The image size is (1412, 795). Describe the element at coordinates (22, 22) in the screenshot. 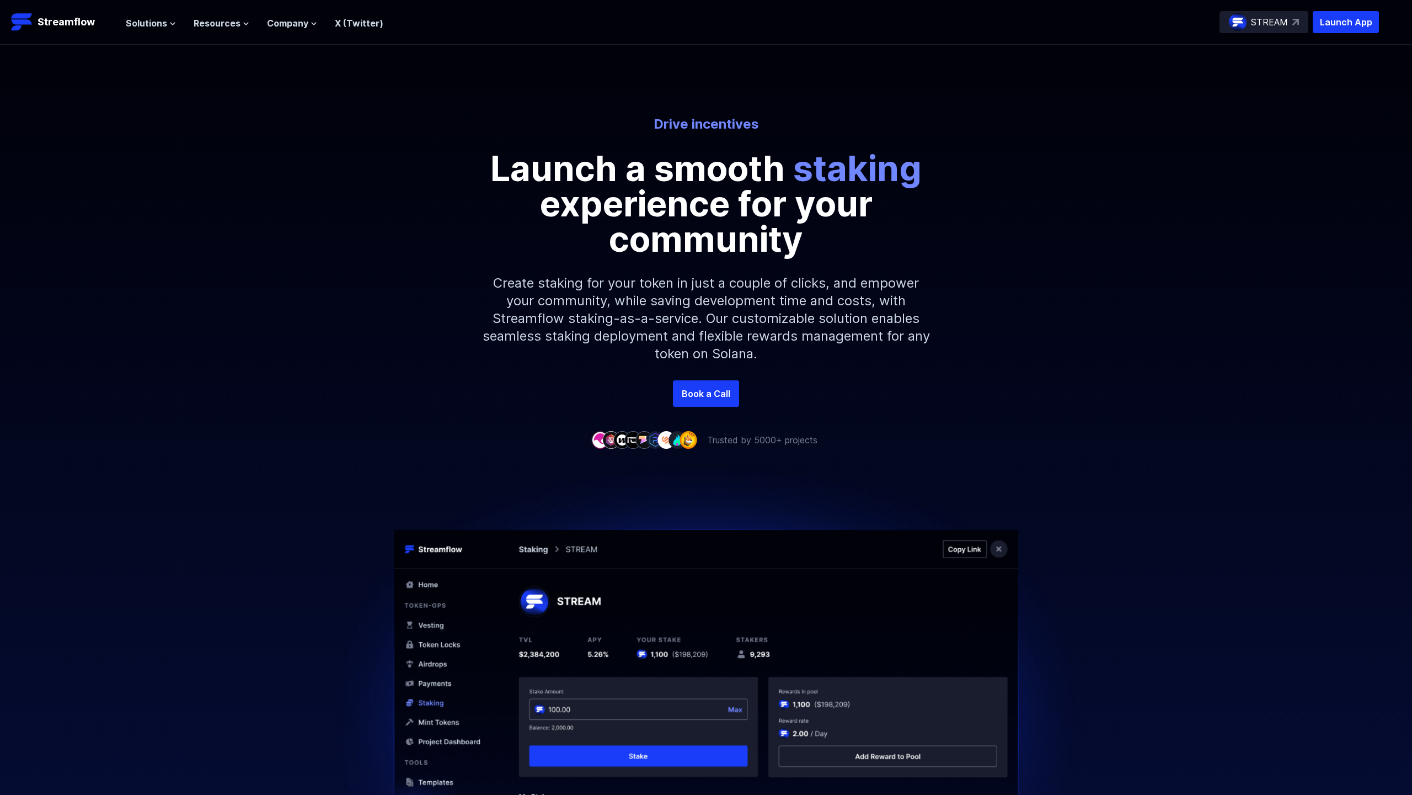

I see `img: Streamflow Logo` at that location.